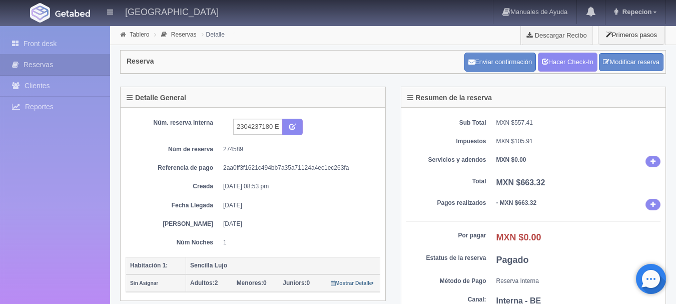 This screenshot has width=676, height=304. What do you see at coordinates (579, 281) in the screenshot?
I see `dd: Reserva Interna` at bounding box center [579, 281].